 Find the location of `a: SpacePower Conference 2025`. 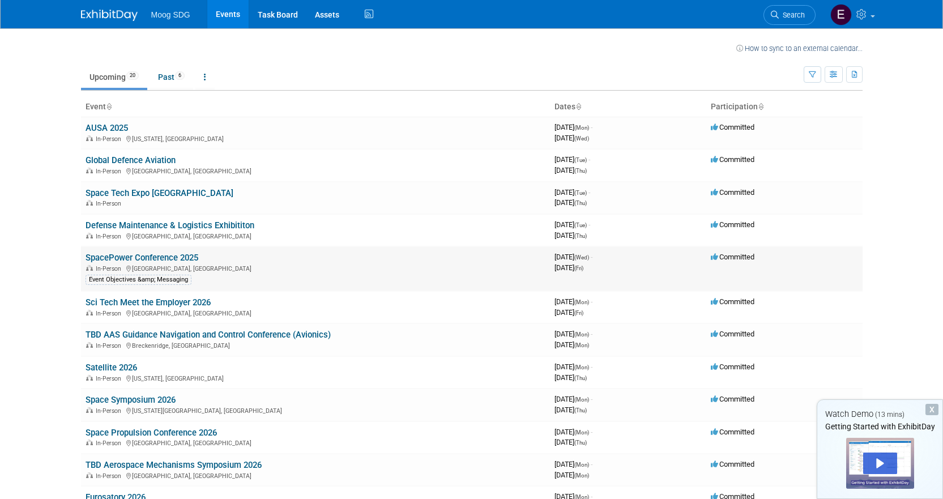

a: SpacePower Conference 2025 is located at coordinates (142, 258).